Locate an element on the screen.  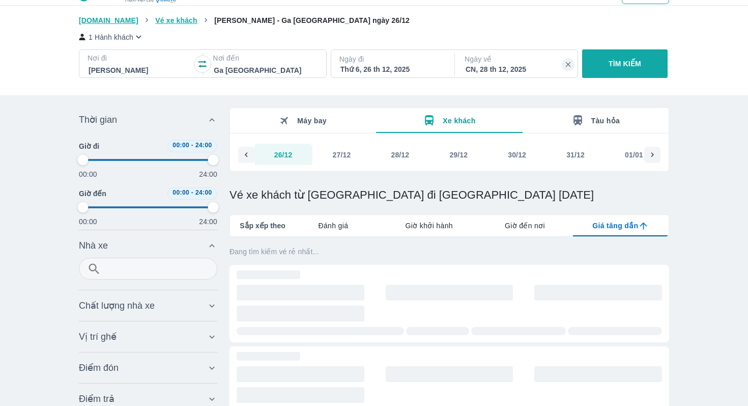
div: Vị trí ghế is located at coordinates (148, 336).